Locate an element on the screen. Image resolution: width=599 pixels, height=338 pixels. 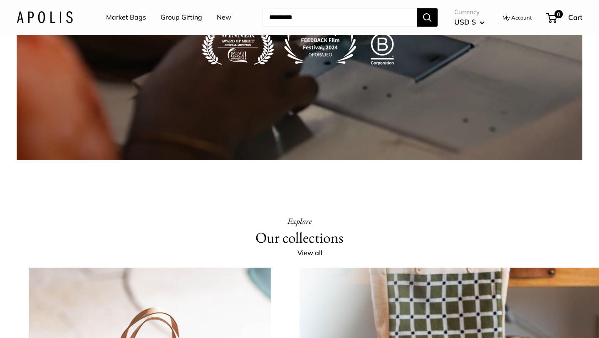
span: USD $ is located at coordinates (465, 22).